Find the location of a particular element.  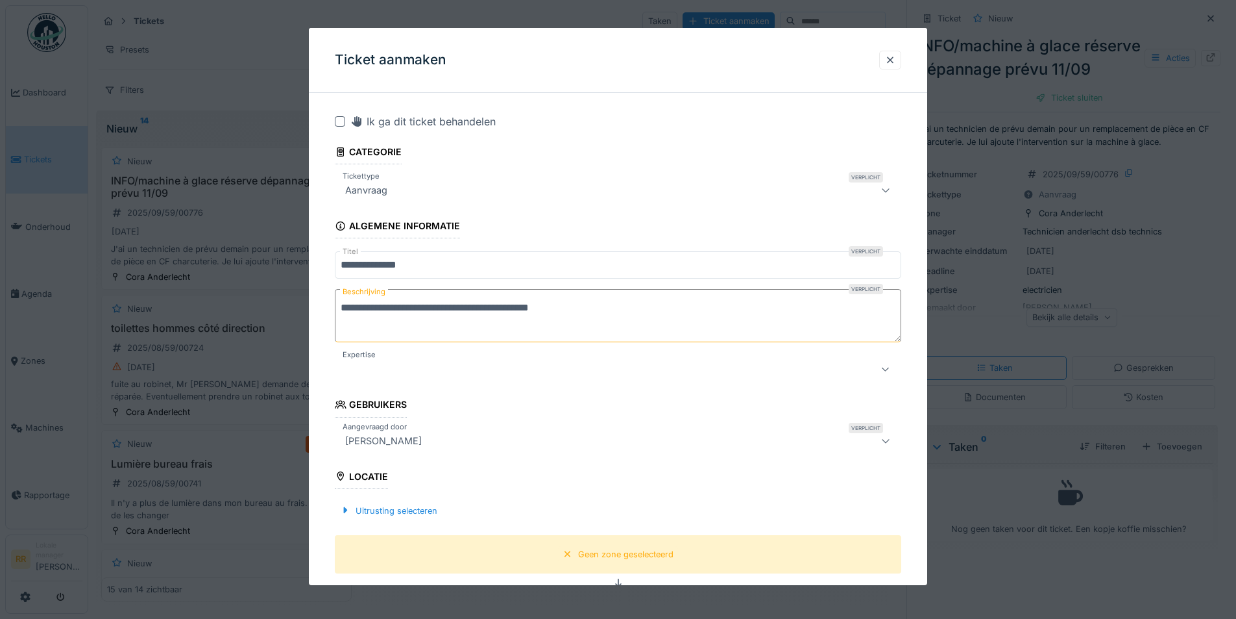

div: Locatie is located at coordinates (362, 477).